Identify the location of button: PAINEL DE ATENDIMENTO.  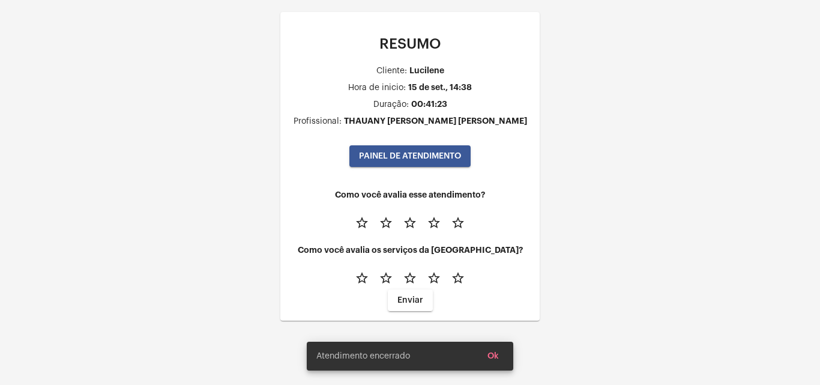
(410, 156).